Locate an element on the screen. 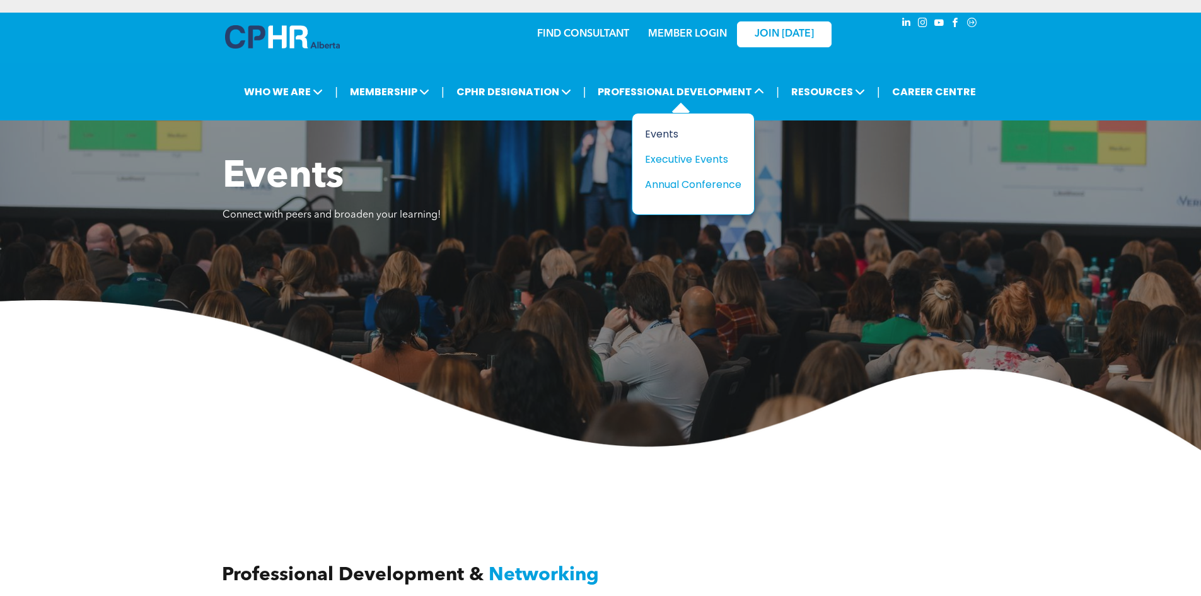 Image resolution: width=1201 pixels, height=596 pixels. div: Events is located at coordinates (688, 134).